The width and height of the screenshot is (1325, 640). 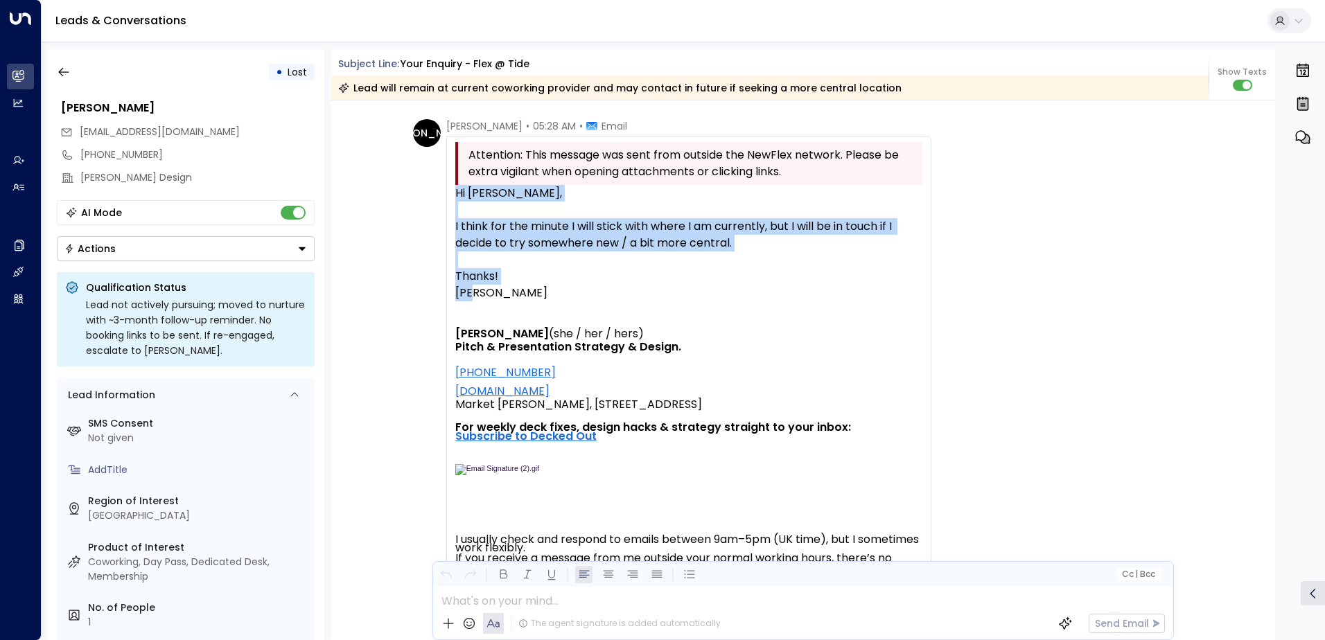 I want to click on div: The agent signature is added automatically, so click(x=620, y=624).